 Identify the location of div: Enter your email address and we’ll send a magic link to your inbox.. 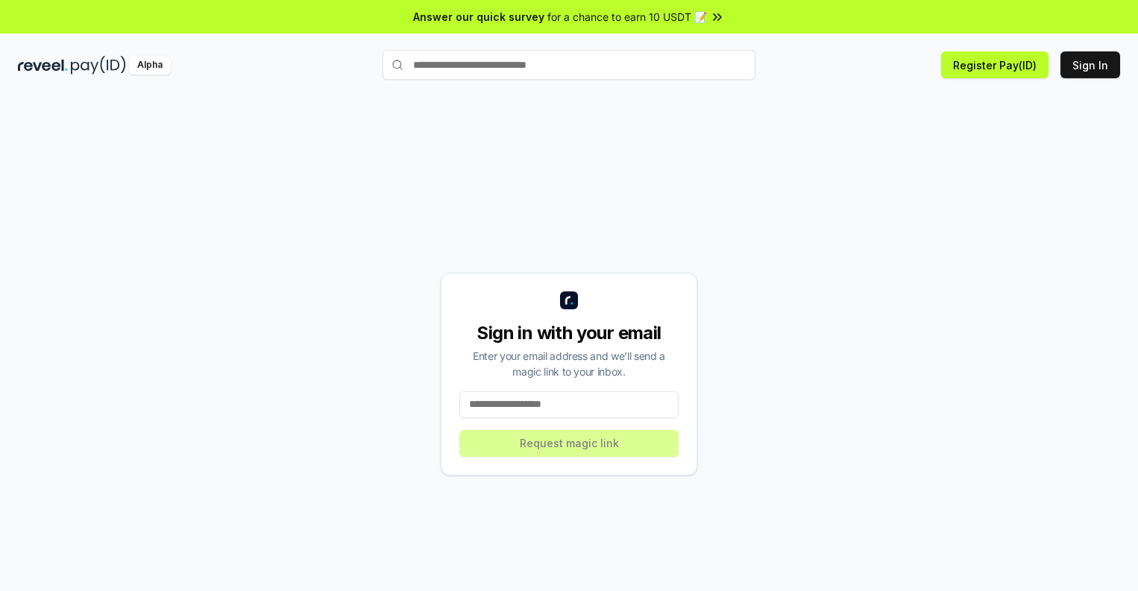
(569, 364).